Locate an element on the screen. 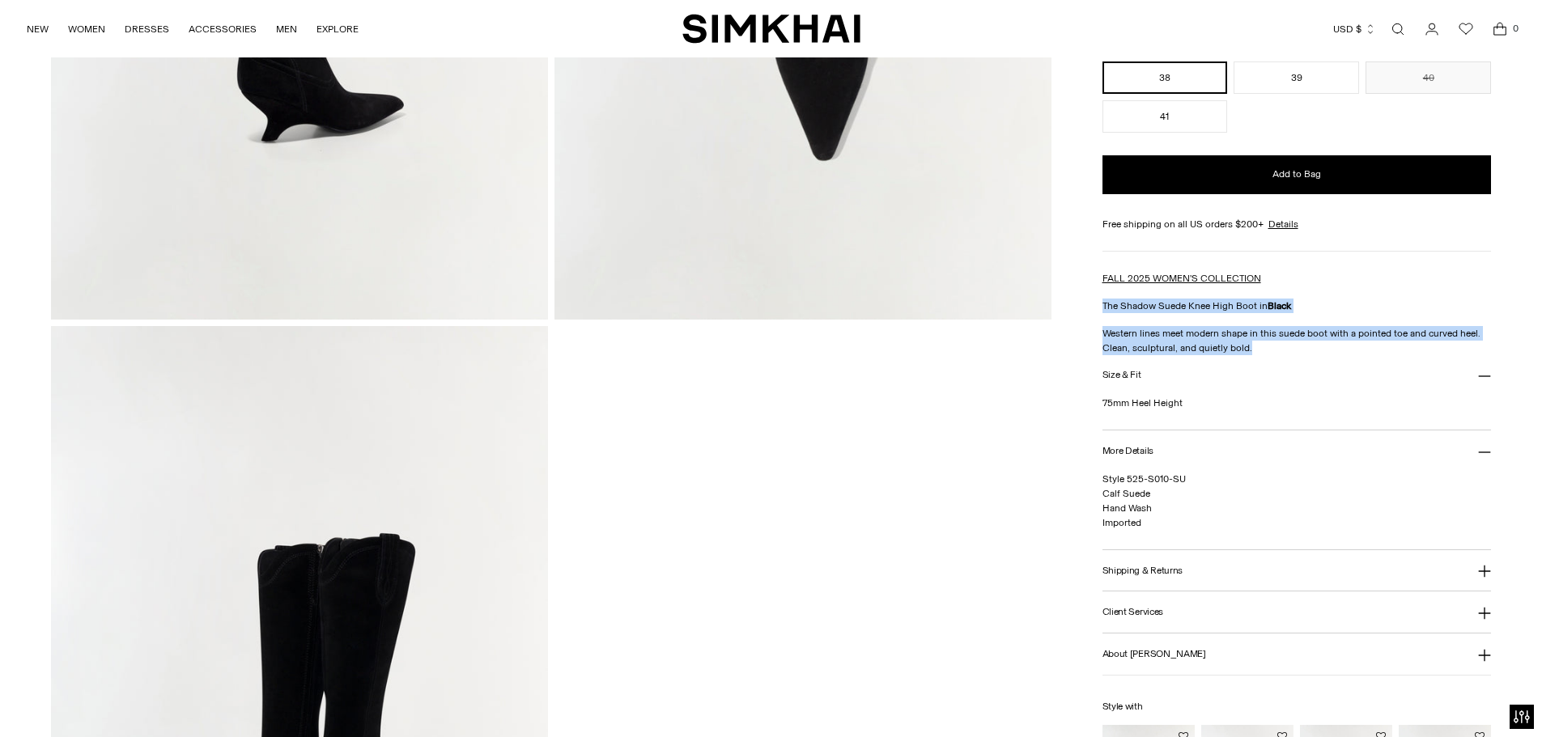 The image size is (1542, 737). button: Add to Bag is located at coordinates (1296, 175).